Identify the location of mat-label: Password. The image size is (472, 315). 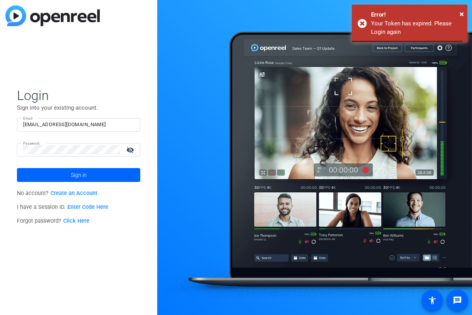
(31, 143).